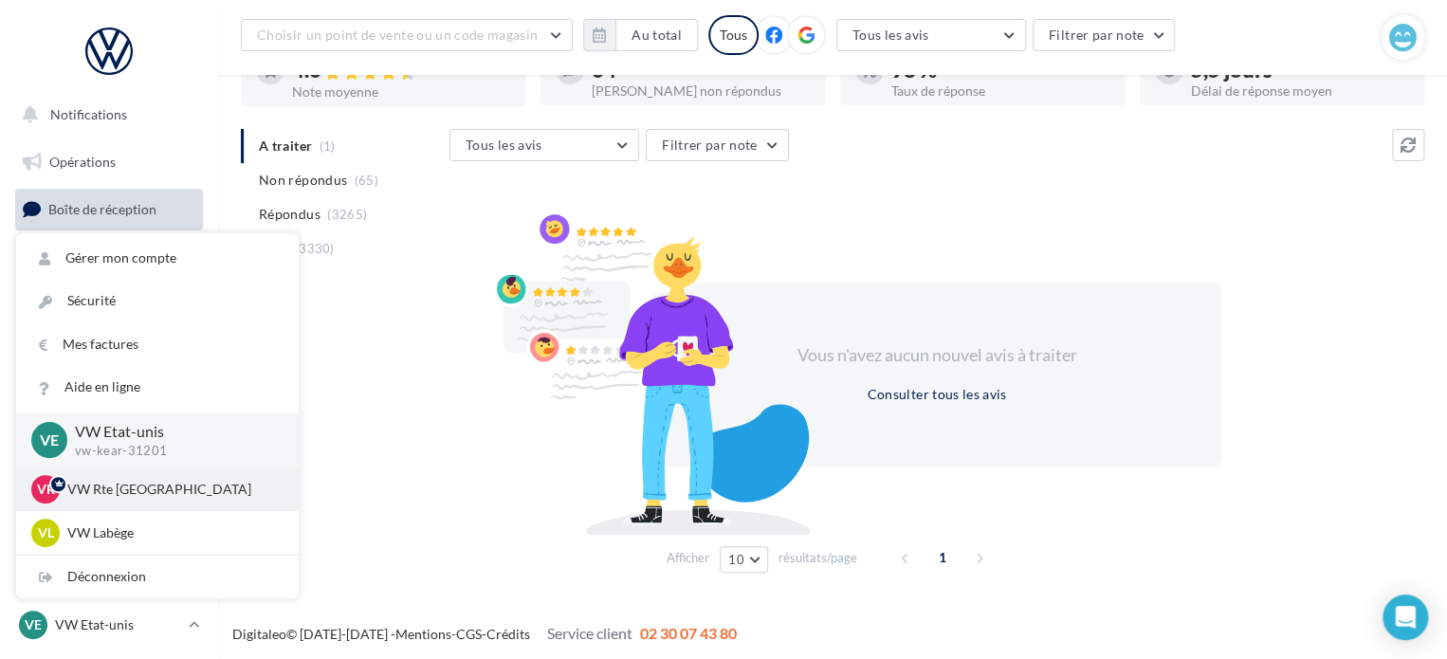 The height and width of the screenshot is (659, 1447). What do you see at coordinates (943, 558) in the screenshot?
I see `span: 1` at bounding box center [943, 558].